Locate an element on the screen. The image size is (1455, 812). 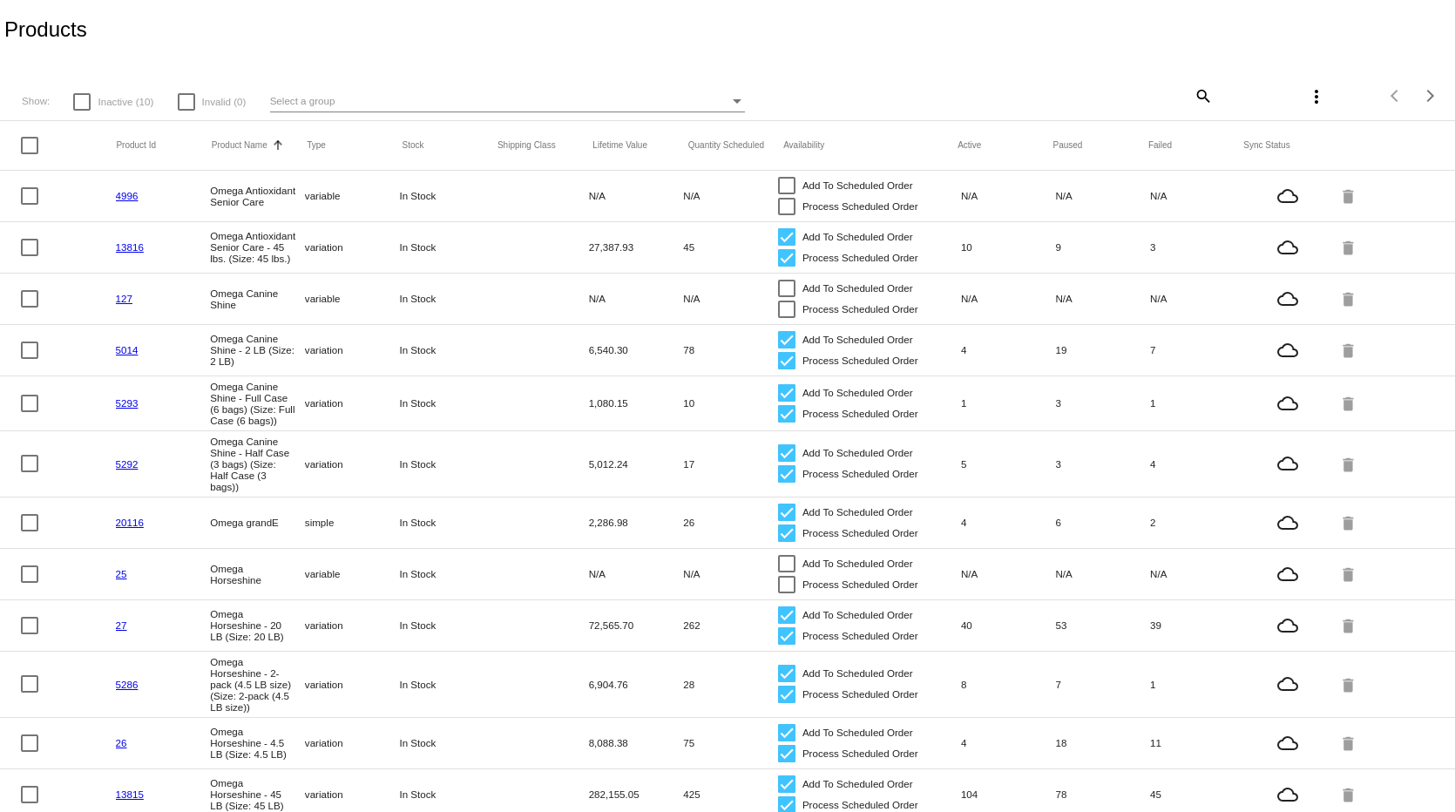
span: Inactive (10) is located at coordinates (125, 102).